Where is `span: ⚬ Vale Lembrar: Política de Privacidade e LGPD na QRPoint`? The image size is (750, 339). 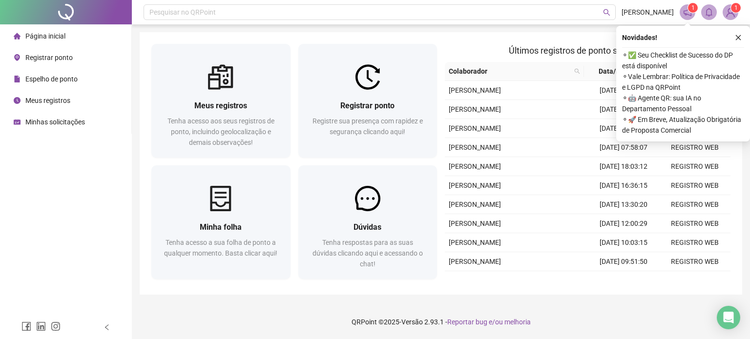 span: ⚬ Vale Lembrar: Política de Privacidade e LGPD na QRPoint is located at coordinates (683, 82).